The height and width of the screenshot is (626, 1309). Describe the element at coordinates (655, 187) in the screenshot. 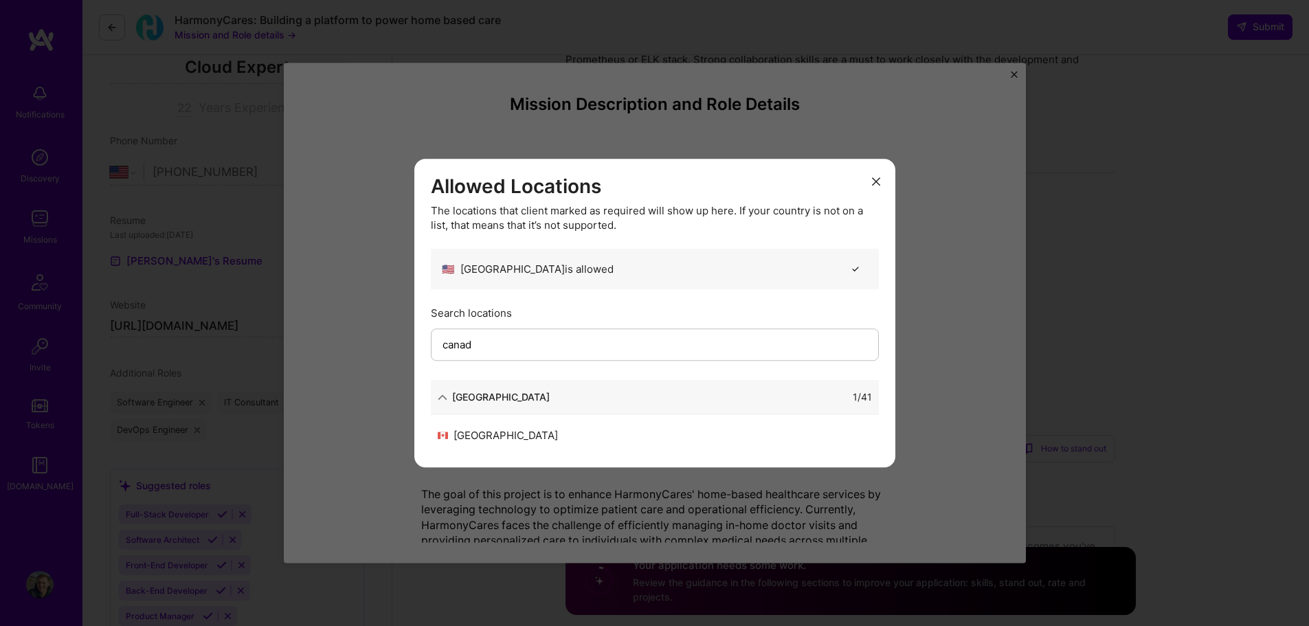

I see `h3: Allowed Locations` at that location.